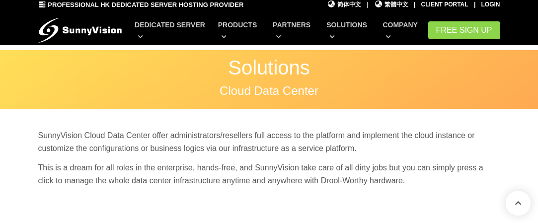  What do you see at coordinates (348, 30) in the screenshot?
I see `a: Solutions` at bounding box center [348, 30].